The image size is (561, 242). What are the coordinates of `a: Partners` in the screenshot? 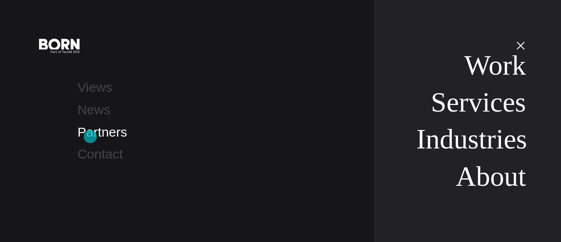 It's located at (102, 132).